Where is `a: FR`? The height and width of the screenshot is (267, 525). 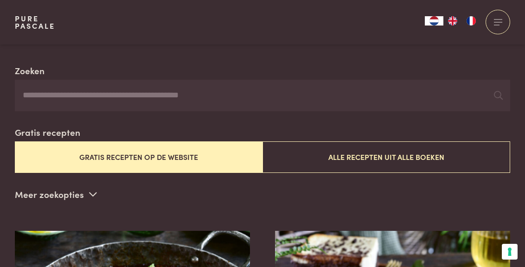
a: FR is located at coordinates (471, 21).